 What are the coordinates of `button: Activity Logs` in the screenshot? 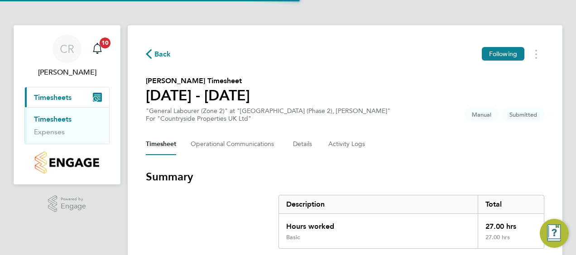 It's located at (347, 144).